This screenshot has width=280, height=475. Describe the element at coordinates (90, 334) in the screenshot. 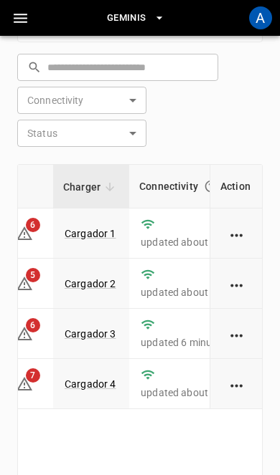

I see `a: Cargador 3` at that location.